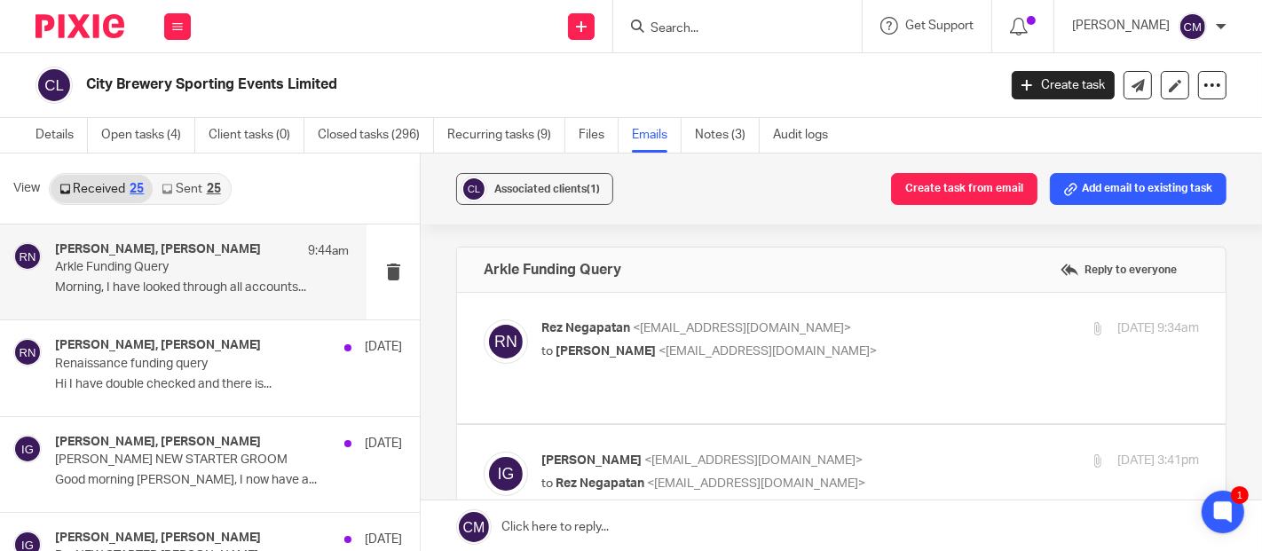  Describe the element at coordinates (598, 135) in the screenshot. I see `a: Files` at that location.